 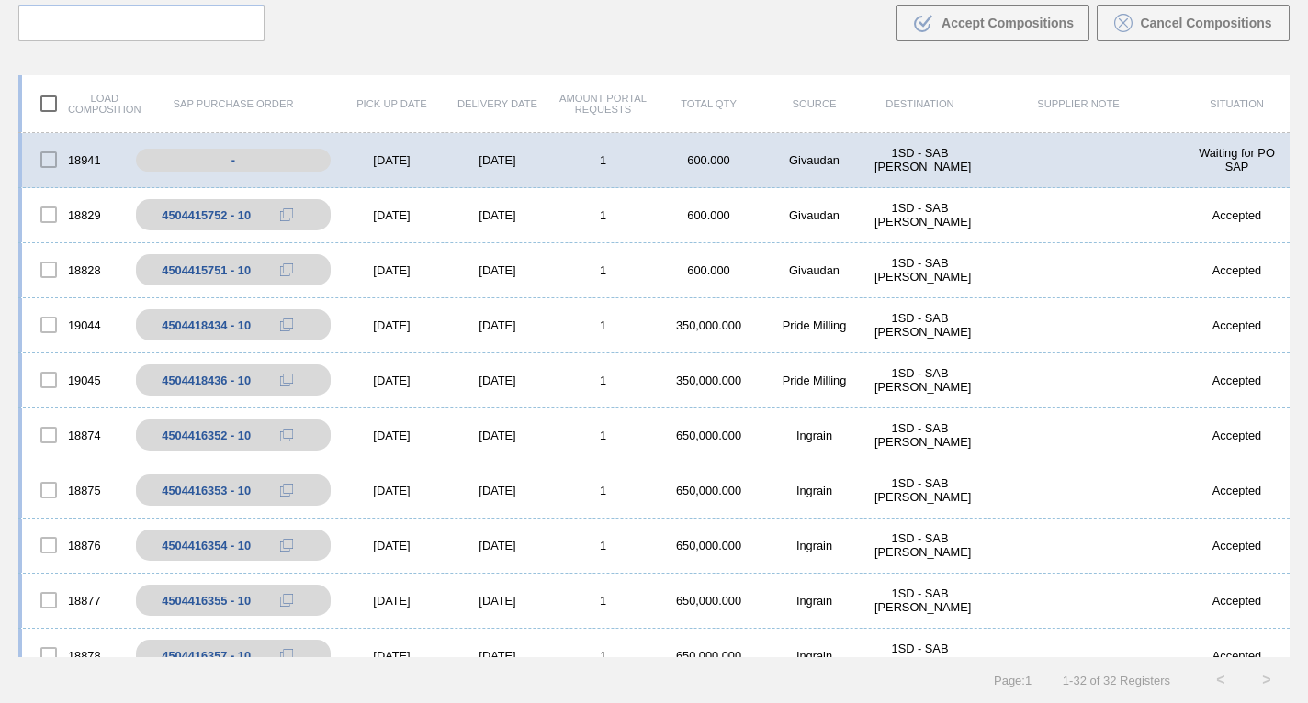 What do you see at coordinates (1114, 681) in the screenshot?
I see `span: 1 - 32 of 32 Registers` at bounding box center [1114, 681].